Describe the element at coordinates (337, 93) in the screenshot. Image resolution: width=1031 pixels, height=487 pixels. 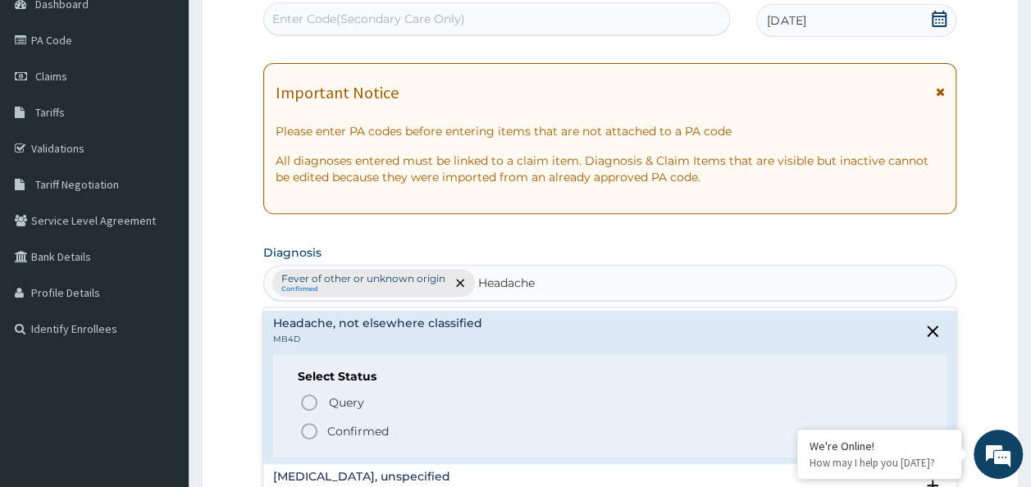
I see `h1: Important Notice` at that location.